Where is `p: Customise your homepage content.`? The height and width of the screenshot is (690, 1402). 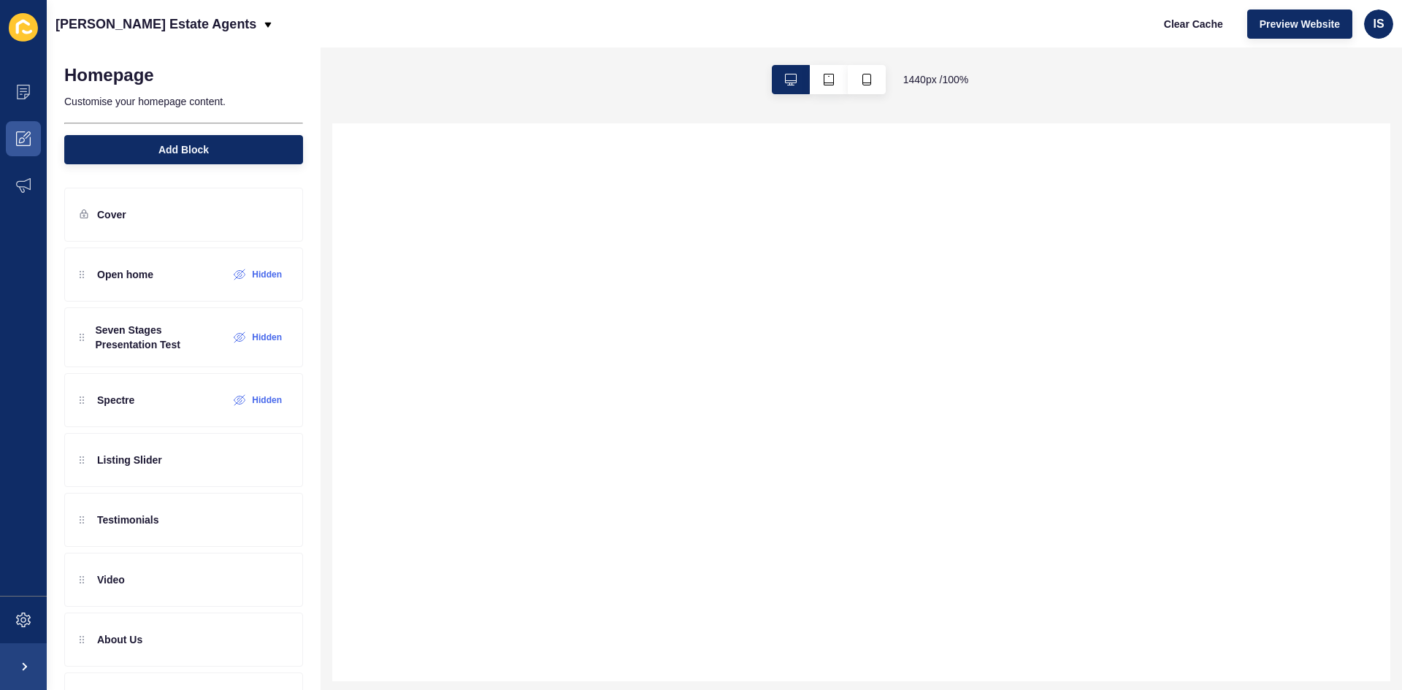 p: Customise your homepage content. is located at coordinates (183, 101).